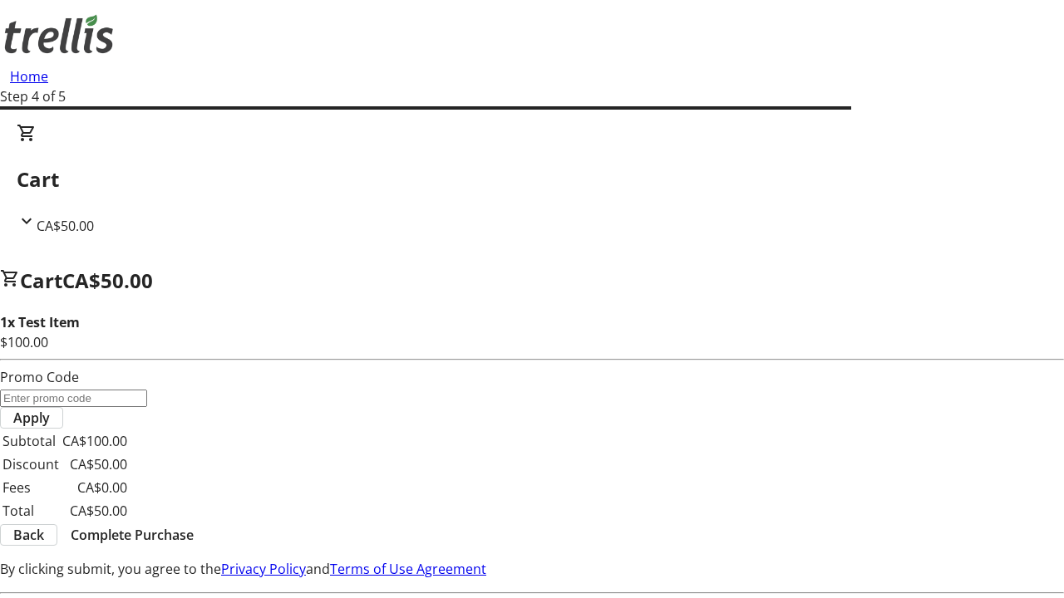 The width and height of the screenshot is (1064, 598). I want to click on span: Apply, so click(32, 418).